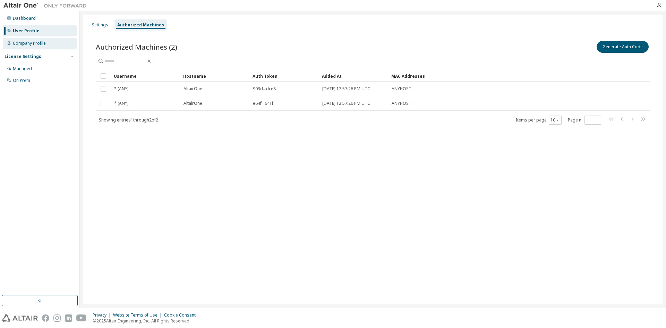 The height and width of the screenshot is (328, 666). What do you see at coordinates (29, 43) in the screenshot?
I see `div: Company Profile` at bounding box center [29, 43].